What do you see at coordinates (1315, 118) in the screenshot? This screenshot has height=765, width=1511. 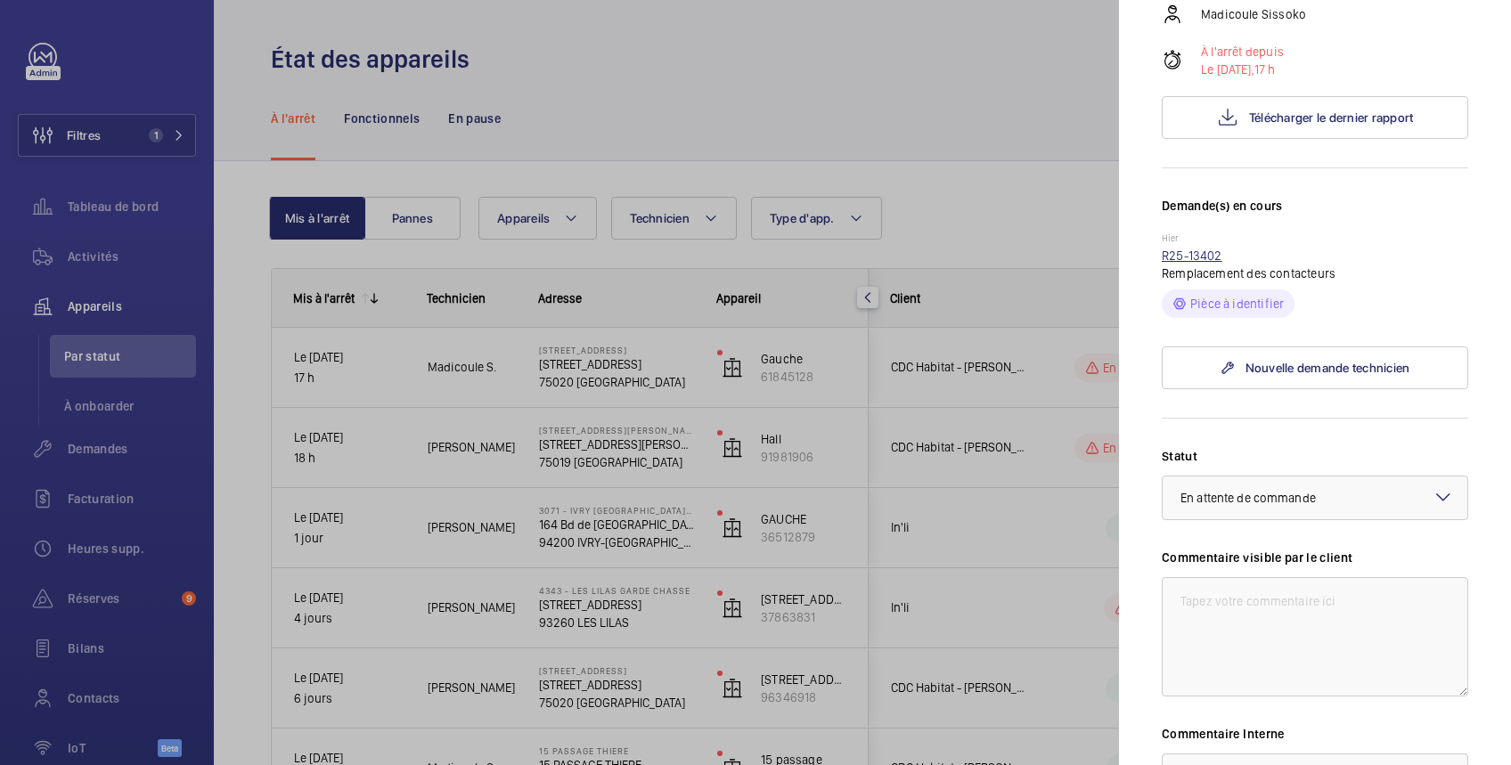 I see `button: Télécharger le dernier rapport` at bounding box center [1315, 118].